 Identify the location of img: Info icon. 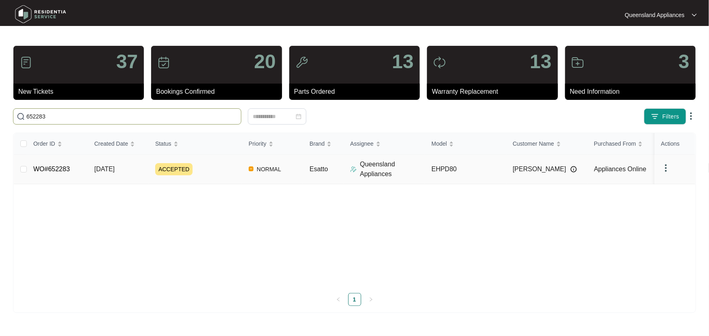
(574, 169).